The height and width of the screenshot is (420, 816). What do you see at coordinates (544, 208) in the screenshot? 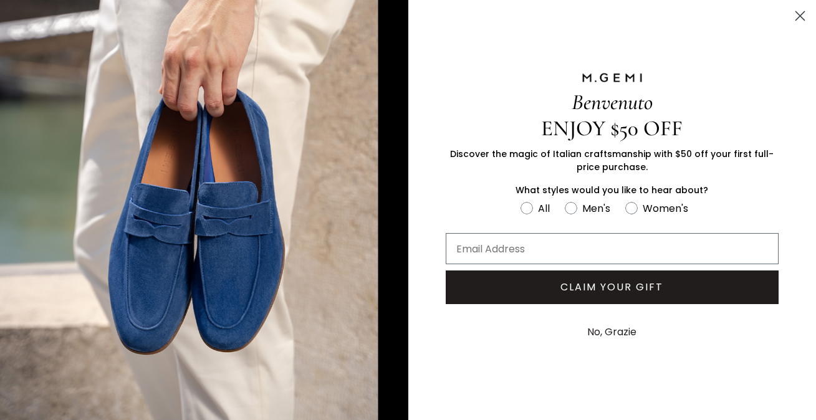
I see `div: All` at bounding box center [544, 208].